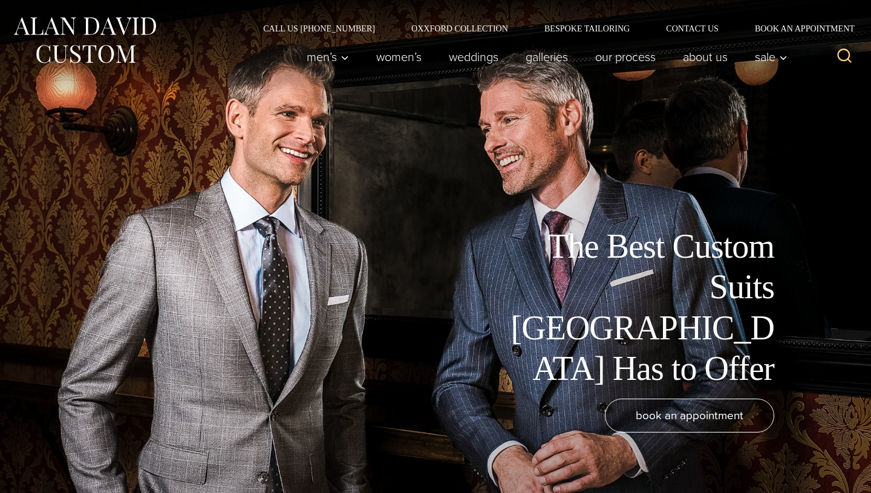  I want to click on a: book an appointment, so click(689, 415).